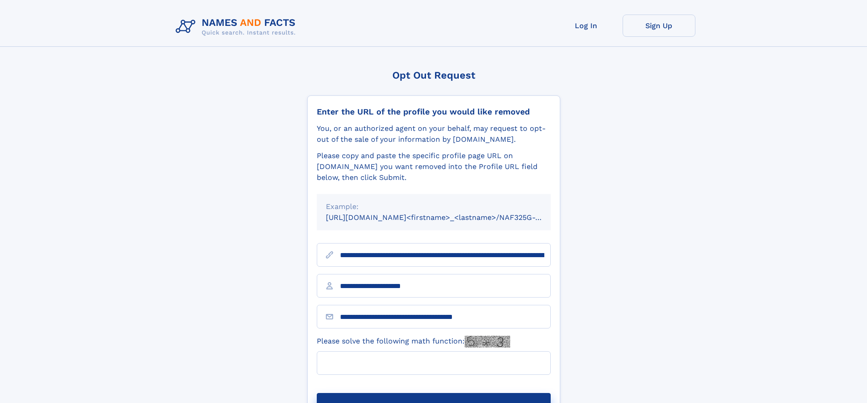 The width and height of the screenshot is (867, 403). I want to click on a: Sign Up, so click(659, 25).